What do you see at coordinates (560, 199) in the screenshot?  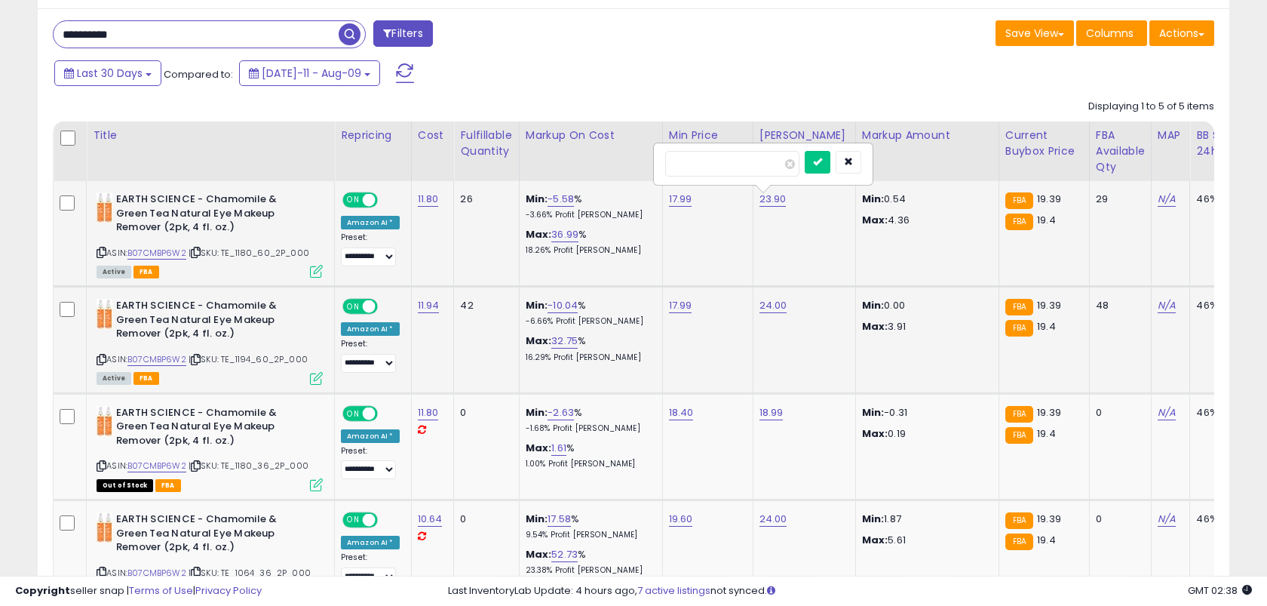 I see `a: -5.58` at bounding box center [560, 199].